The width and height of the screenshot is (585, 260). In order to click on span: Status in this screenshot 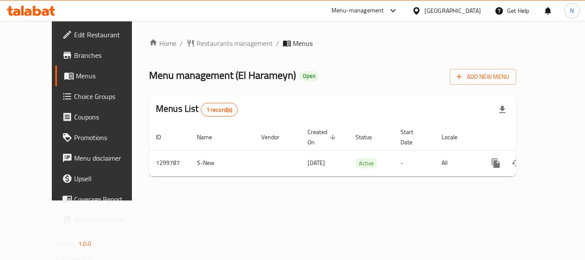, I will do `click(369, 137)`.